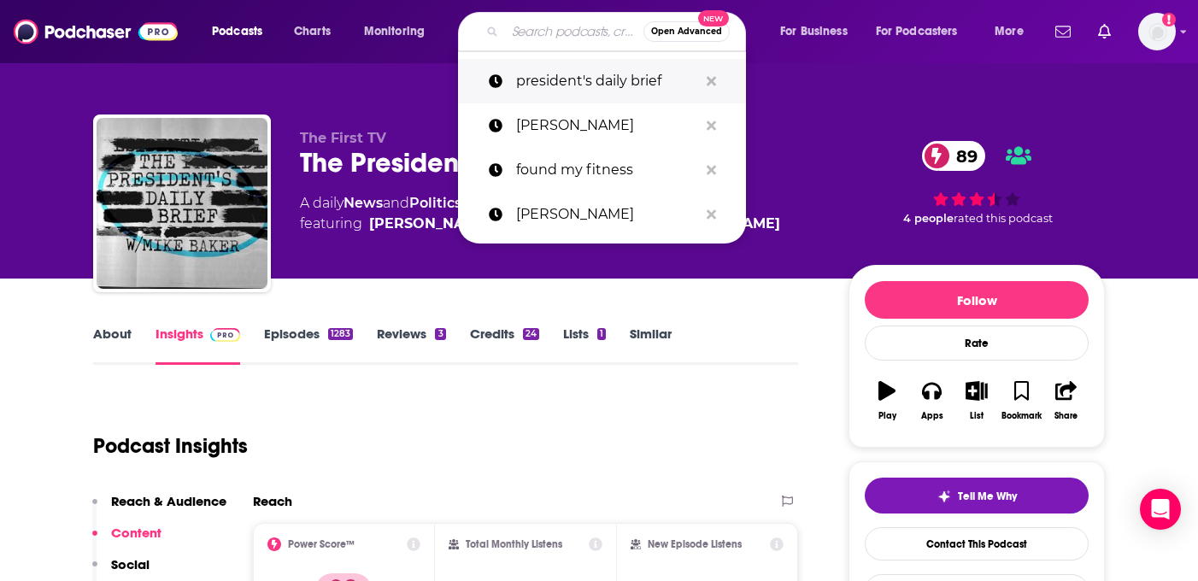 This screenshot has width=1198, height=581. I want to click on a: found my fitness, so click(601, 170).